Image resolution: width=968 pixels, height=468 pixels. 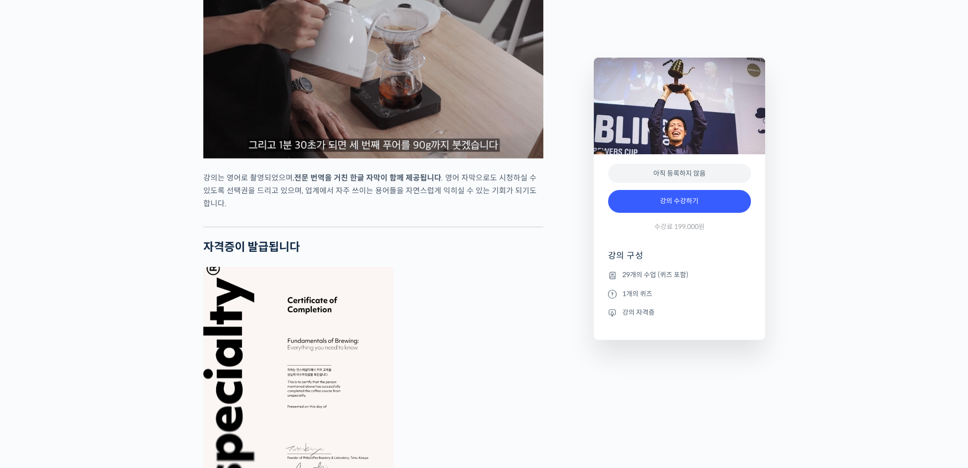 What do you see at coordinates (33, 320) in the screenshot?
I see `span: 홈` at bounding box center [33, 320].